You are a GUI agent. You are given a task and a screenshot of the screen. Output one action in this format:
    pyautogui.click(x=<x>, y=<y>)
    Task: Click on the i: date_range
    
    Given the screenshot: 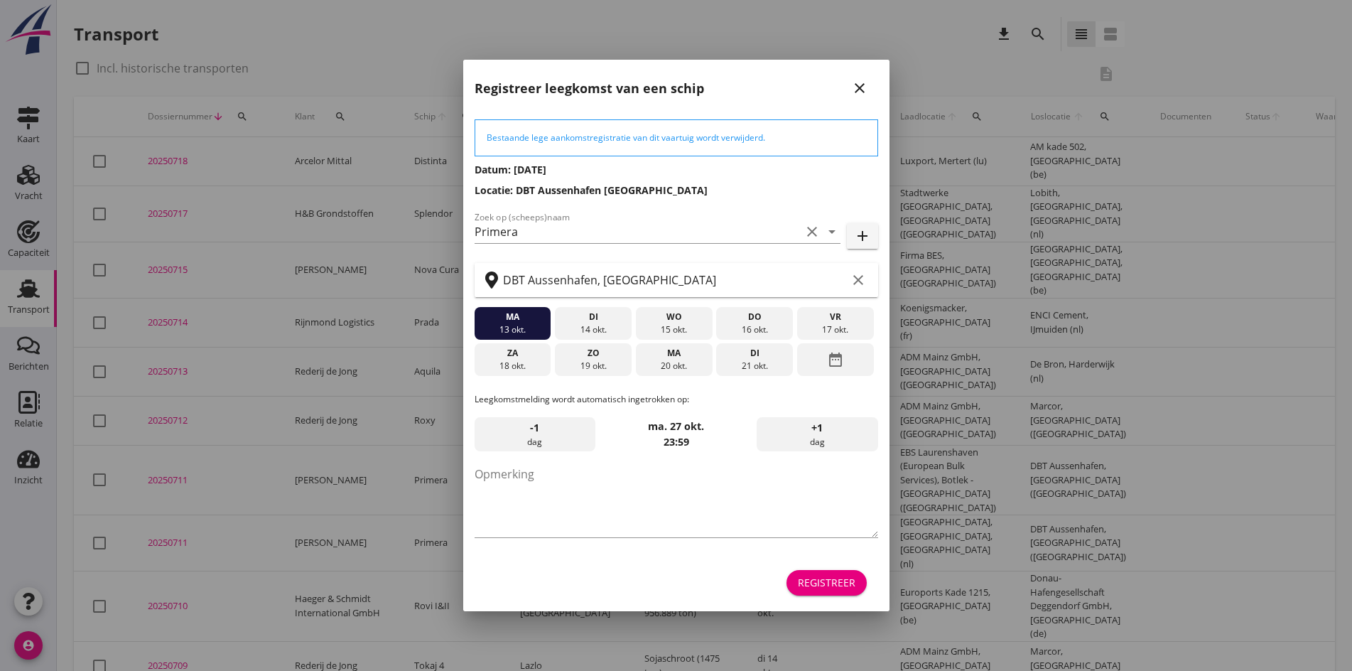 What is the action you would take?
    pyautogui.click(x=835, y=359)
    